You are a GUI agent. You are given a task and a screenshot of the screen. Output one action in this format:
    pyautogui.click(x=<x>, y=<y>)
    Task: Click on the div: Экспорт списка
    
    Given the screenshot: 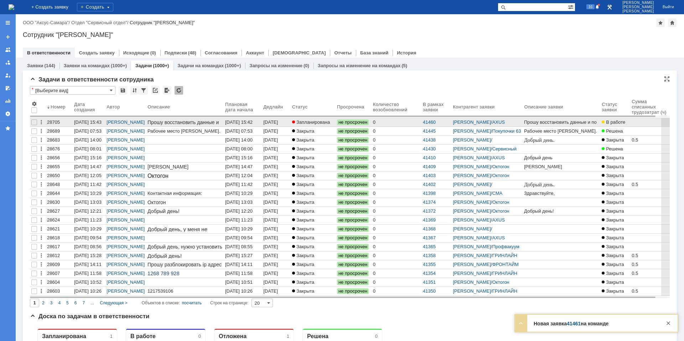 What is the action you would take?
    pyautogui.click(x=167, y=90)
    